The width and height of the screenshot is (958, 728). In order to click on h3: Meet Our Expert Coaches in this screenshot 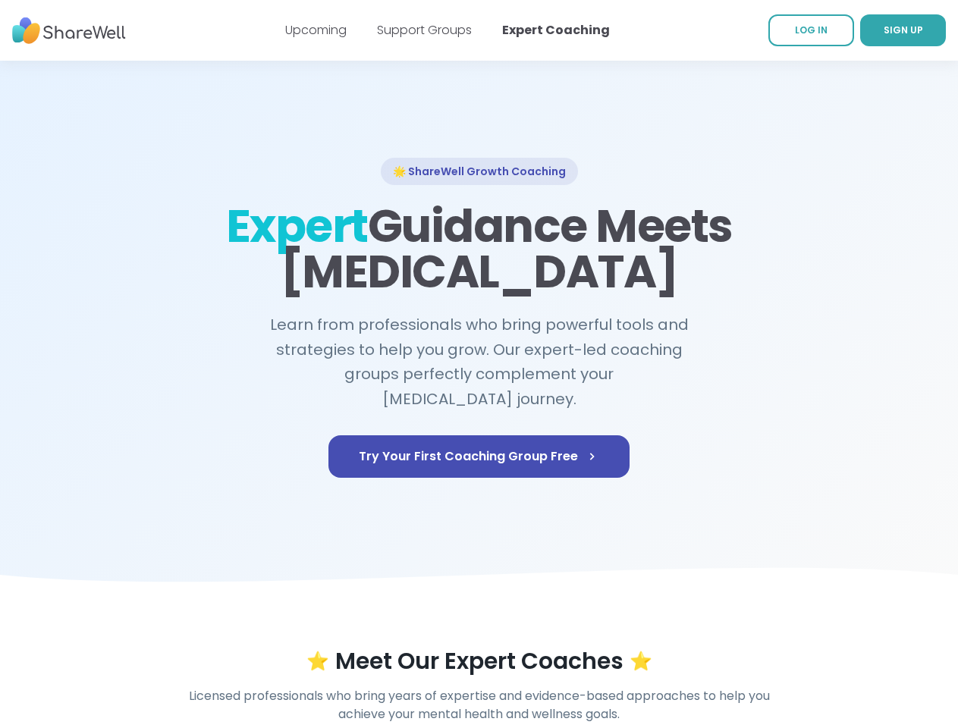, I will do `click(480, 662)`.